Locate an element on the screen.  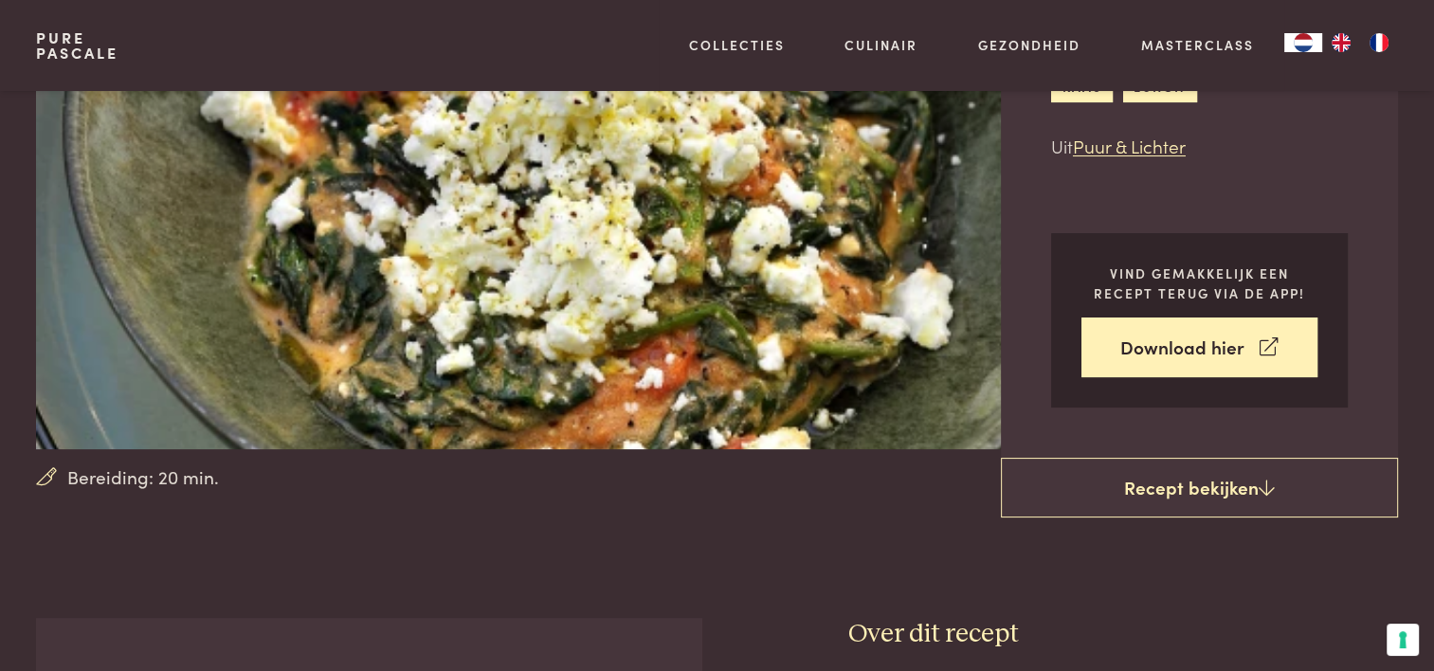
a: NL is located at coordinates (1303, 43).